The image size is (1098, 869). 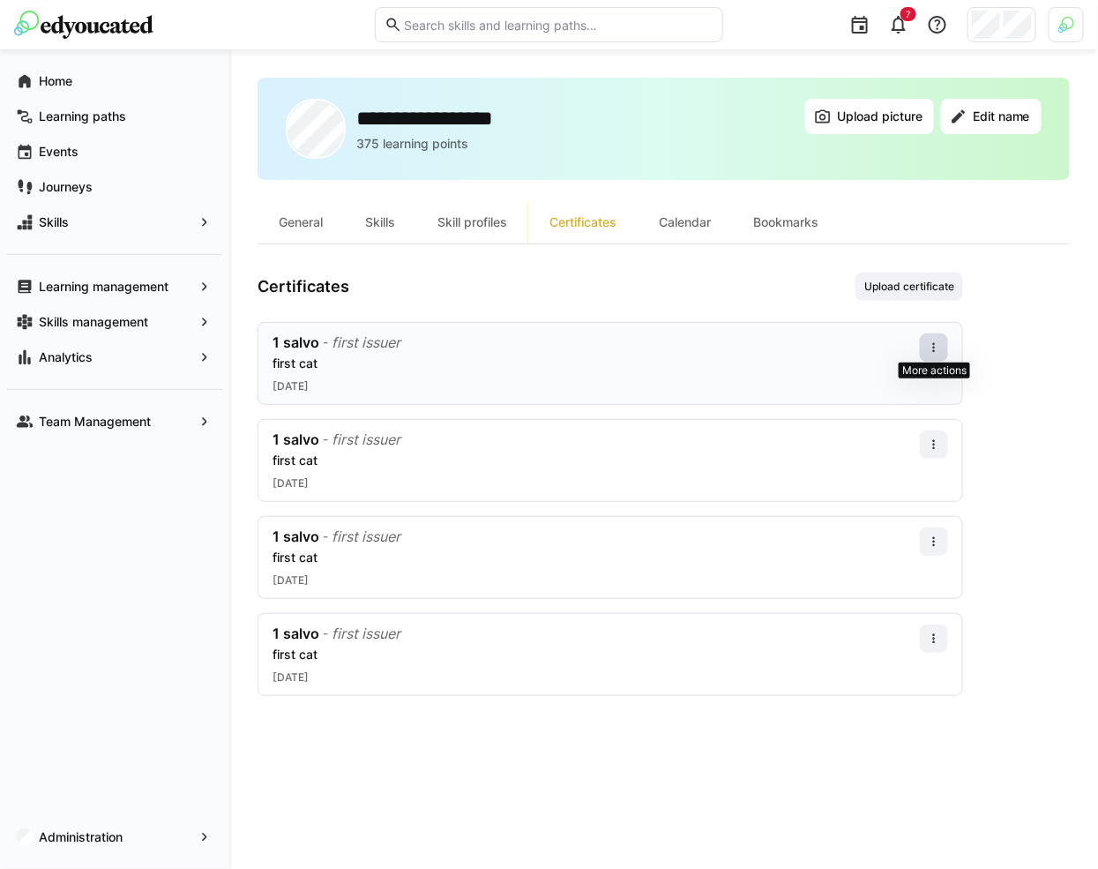 What do you see at coordinates (303, 287) in the screenshot?
I see `h3: Certificates` at bounding box center [303, 287].